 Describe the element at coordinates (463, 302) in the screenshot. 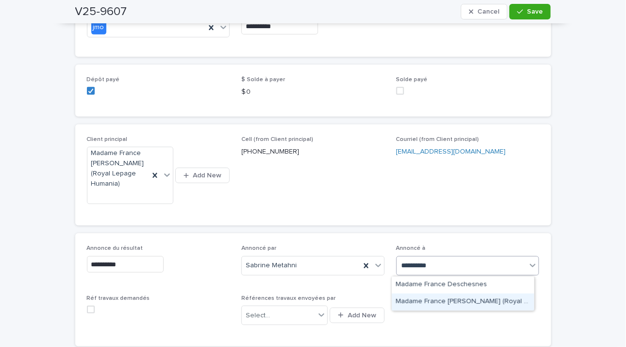

I see `div: Madame France Desrosiers (Royal Lepage Humania)` at that location.